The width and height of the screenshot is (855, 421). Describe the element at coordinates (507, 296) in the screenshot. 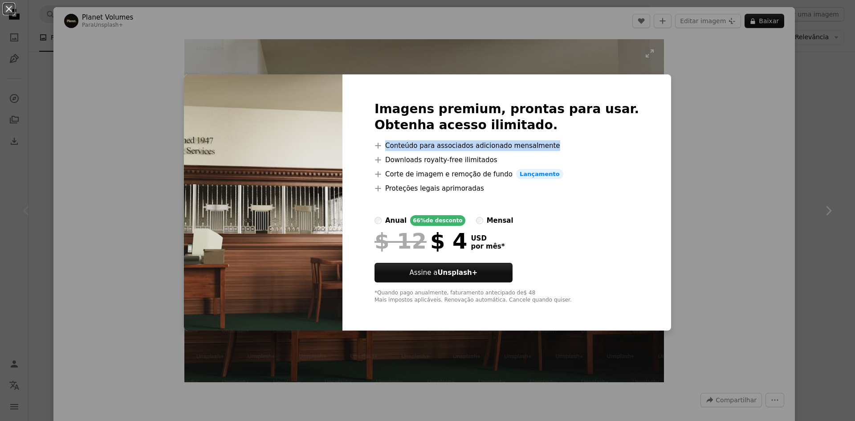

I see `div: *Quando pago anualmente, faturamento antecipado de $ 48 Mais impostos aplicáveis. Renovação autom...` at that location.